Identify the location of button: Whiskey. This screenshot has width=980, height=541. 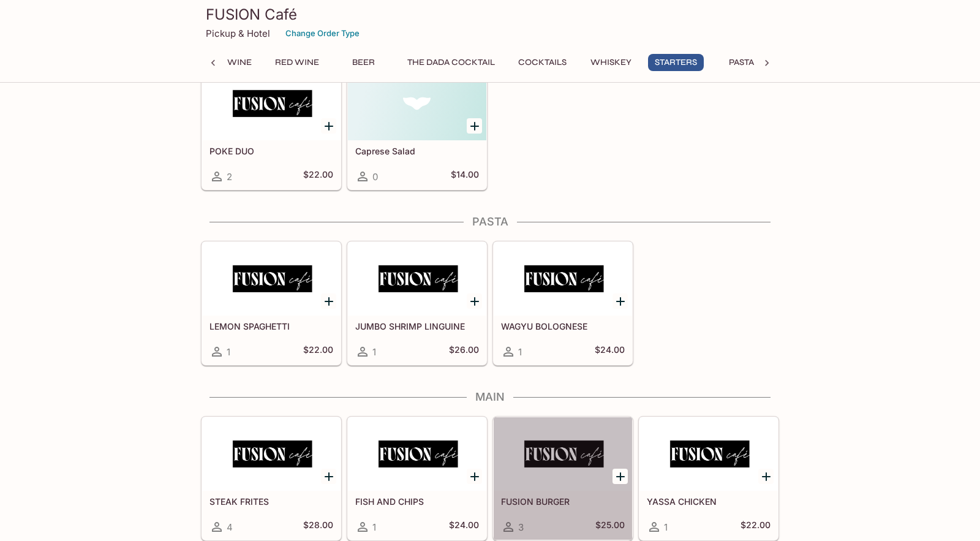
(611, 62).